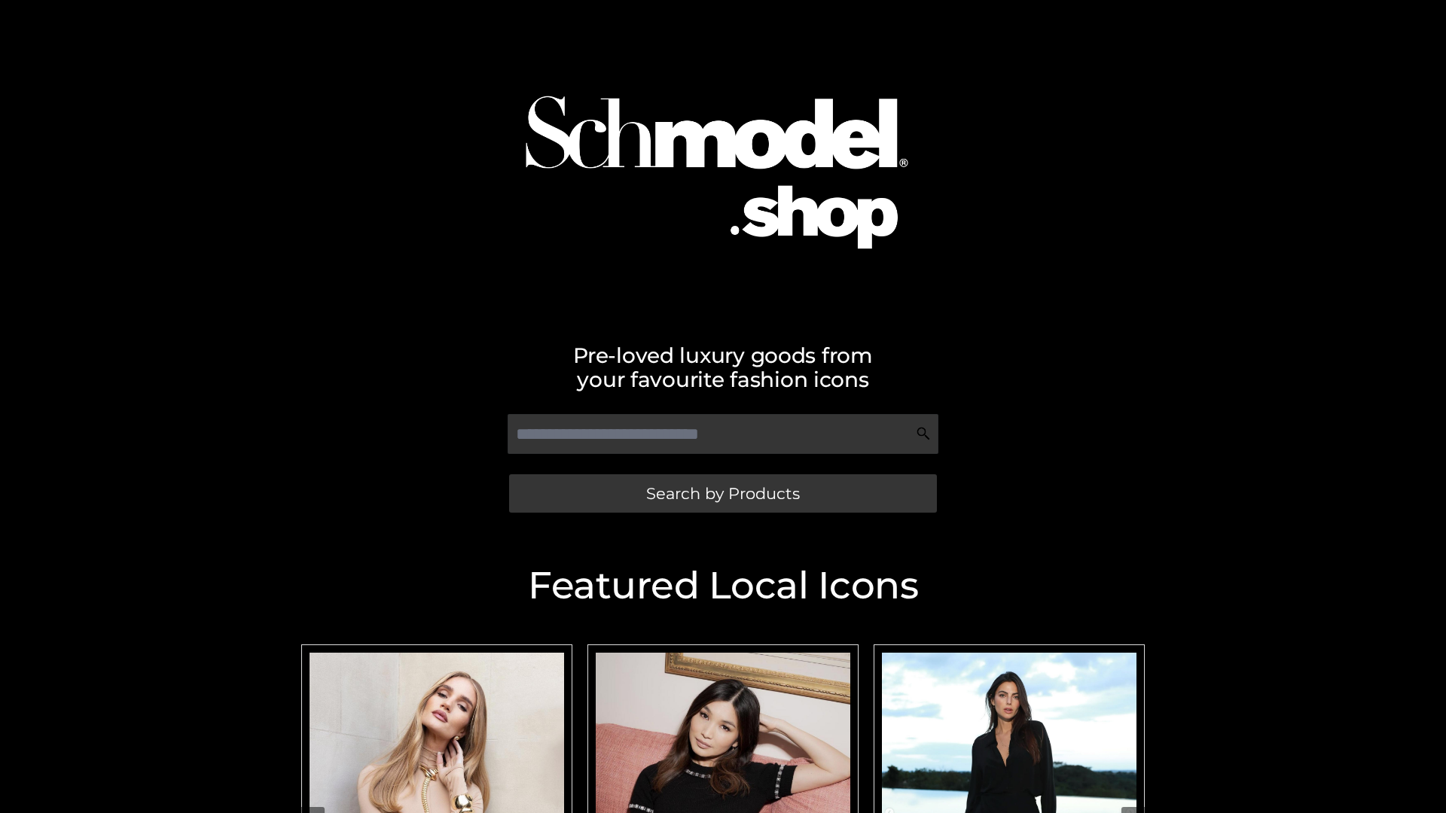 The image size is (1446, 813). Describe the element at coordinates (723, 586) in the screenshot. I see `h2: Featured Local Icons​` at that location.